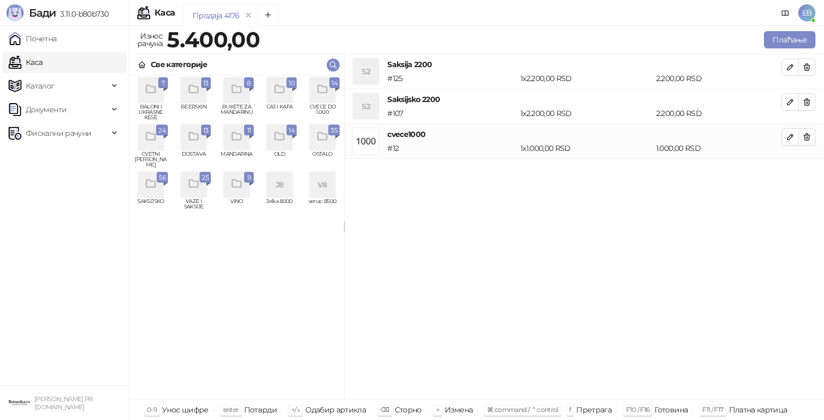 The height and width of the screenshot is (420, 824). Describe the element at coordinates (19, 402) in the screenshot. I see `img: 64x64-companyLogo-0e2e8aaa-0bd2-431b-8613-6e3c65811325.png` at that location.